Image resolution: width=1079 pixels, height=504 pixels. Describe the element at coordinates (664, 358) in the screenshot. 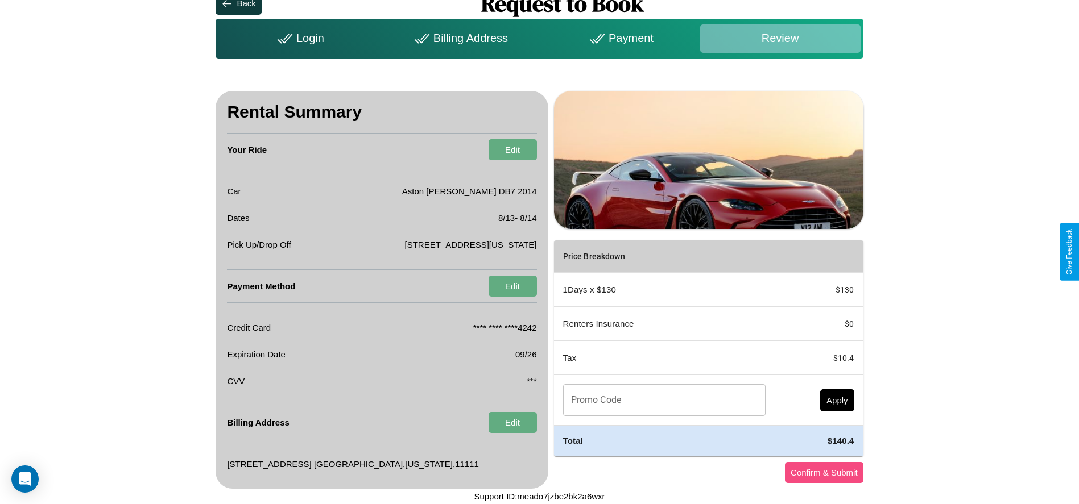

I see `p: Tax` at that location.